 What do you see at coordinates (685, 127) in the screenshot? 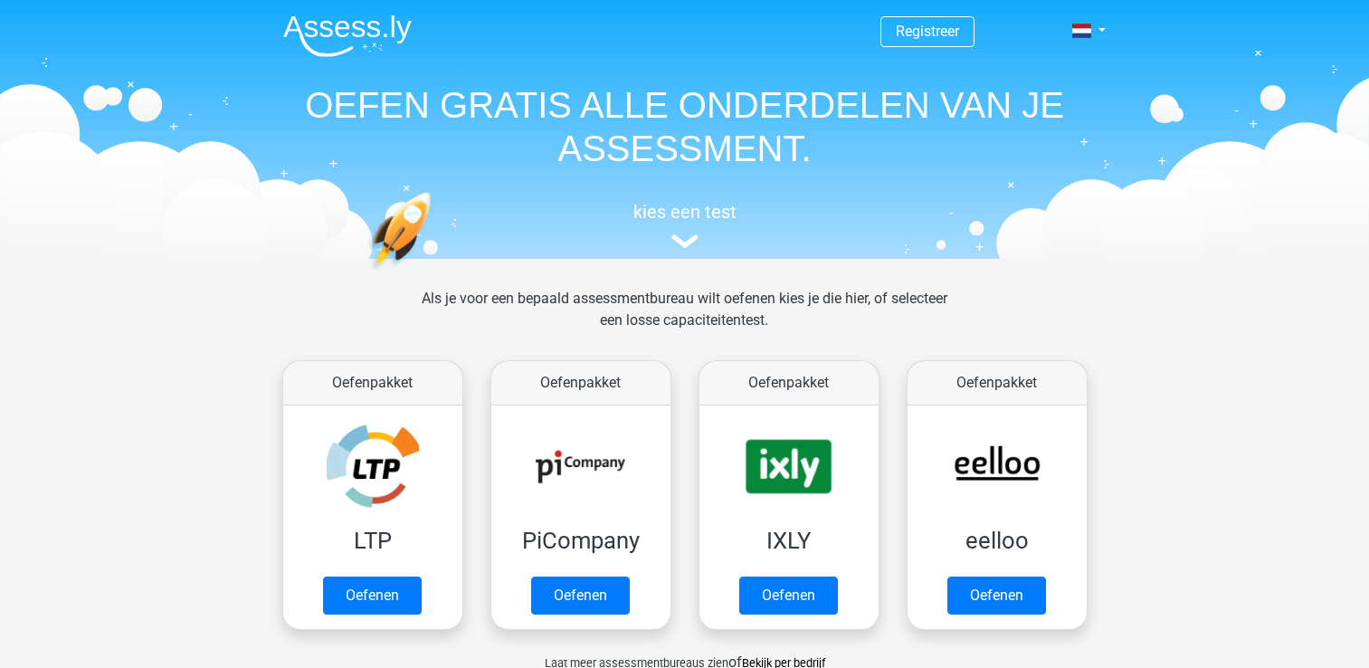
I see `h1: OEFEN GRATIS ALLE ONDERDELEN VAN JE ASSESSMENT.` at bounding box center [685, 127].